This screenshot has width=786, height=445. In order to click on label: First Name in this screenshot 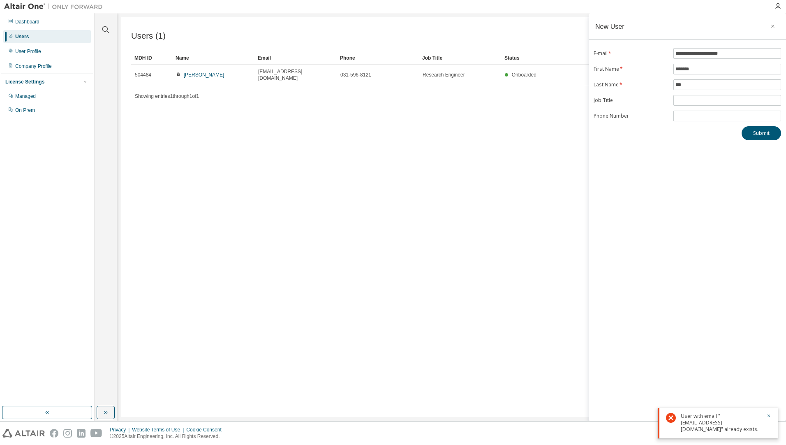, I will do `click(631, 69)`.